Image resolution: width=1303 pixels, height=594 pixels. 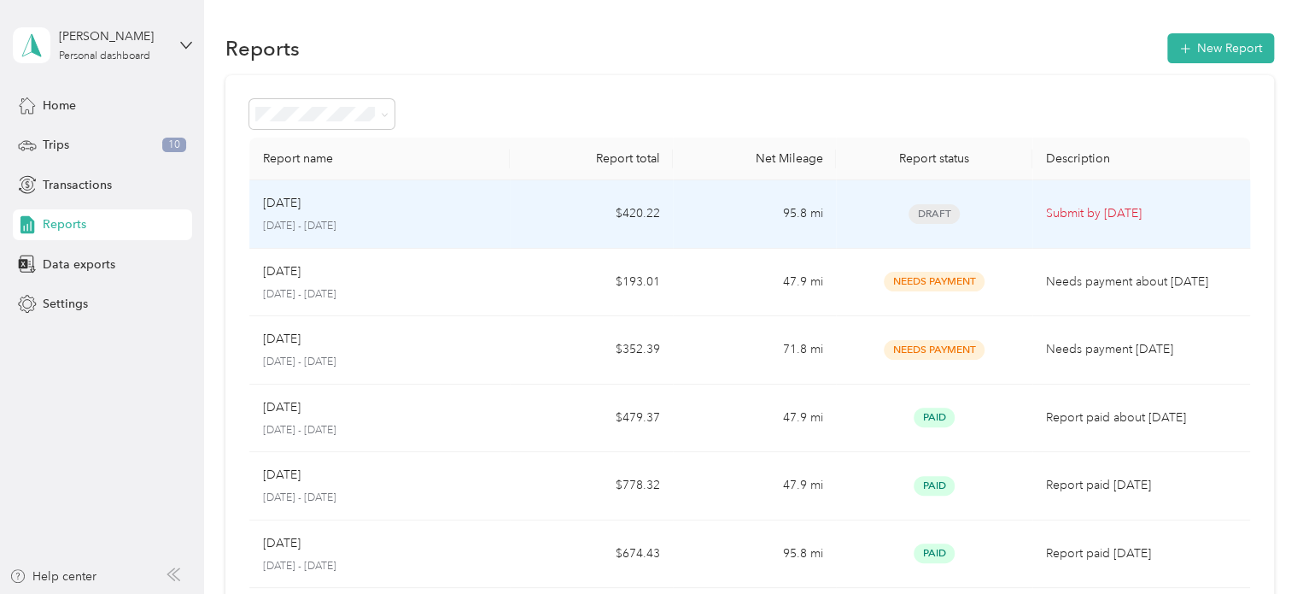 What do you see at coordinates (53, 576) in the screenshot?
I see `div: Help center` at bounding box center [53, 576].